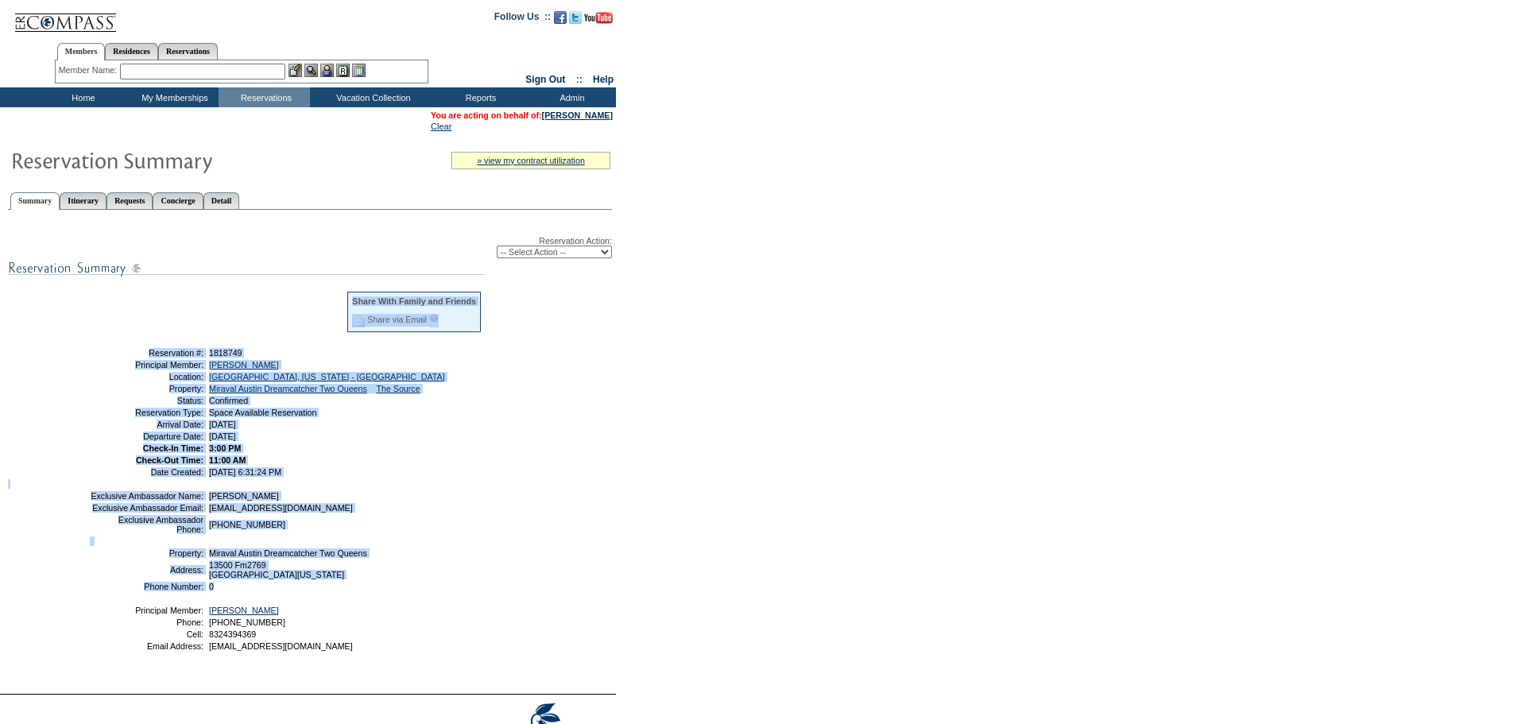 This screenshot has height=724, width=1514. Describe the element at coordinates (327, 70) in the screenshot. I see `img: Impersonate` at that location.